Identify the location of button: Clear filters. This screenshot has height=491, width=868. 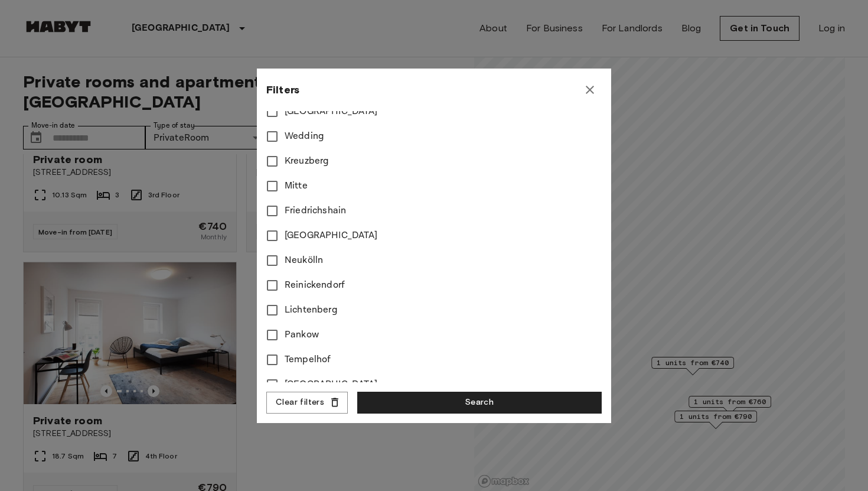
(307, 402).